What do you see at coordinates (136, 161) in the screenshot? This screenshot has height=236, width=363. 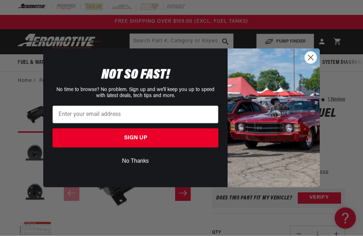 I see `button: No Thanks` at bounding box center [136, 161].